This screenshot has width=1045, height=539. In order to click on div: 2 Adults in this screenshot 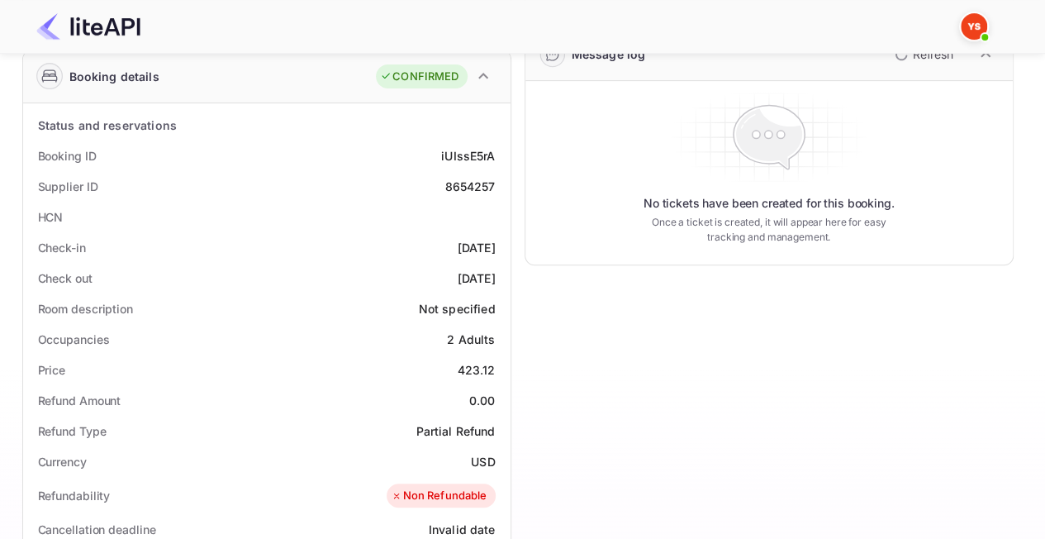, I will do `click(471, 339)`.